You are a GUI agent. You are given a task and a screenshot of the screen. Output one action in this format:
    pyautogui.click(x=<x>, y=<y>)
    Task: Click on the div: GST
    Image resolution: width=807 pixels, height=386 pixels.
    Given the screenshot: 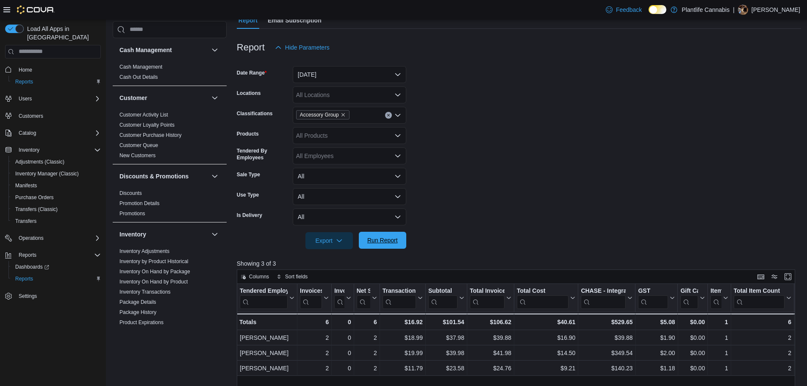 What is the action you would take?
    pyautogui.click(x=652, y=290)
    